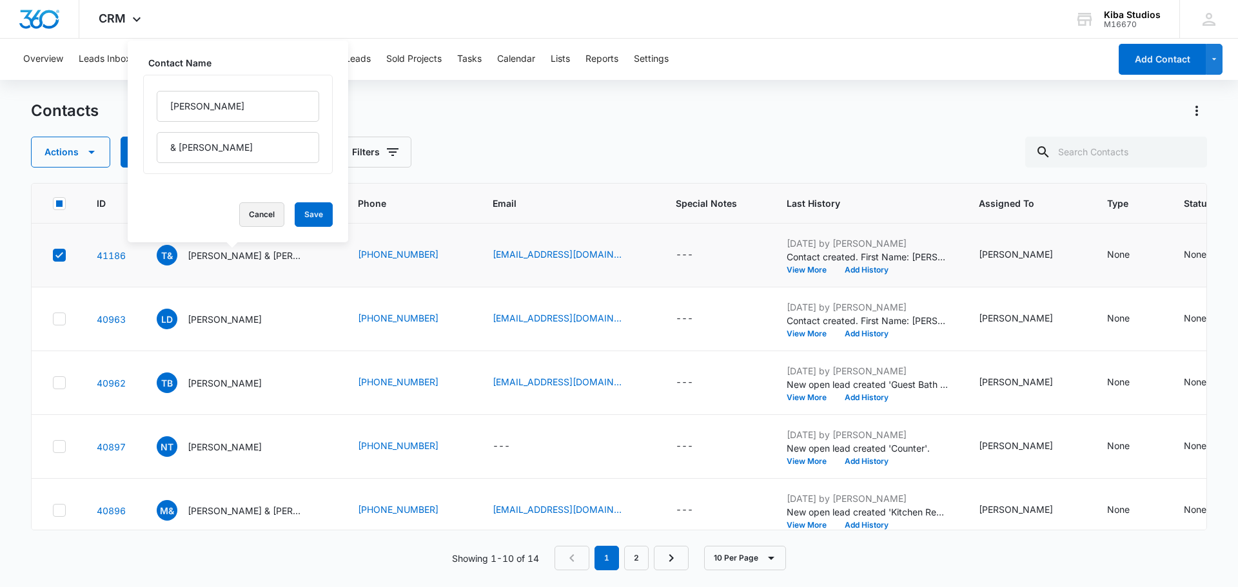  I want to click on p: New open lead created 'Guest Bath Remodel and Master Shower Room Remodel'., so click(867, 384).